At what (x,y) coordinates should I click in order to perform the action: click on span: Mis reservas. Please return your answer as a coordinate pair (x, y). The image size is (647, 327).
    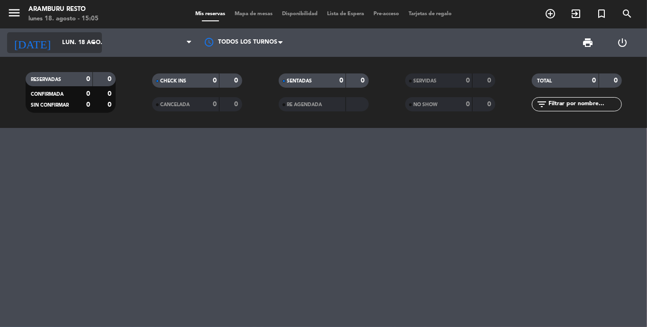
    Looking at the image, I should click on (210, 14).